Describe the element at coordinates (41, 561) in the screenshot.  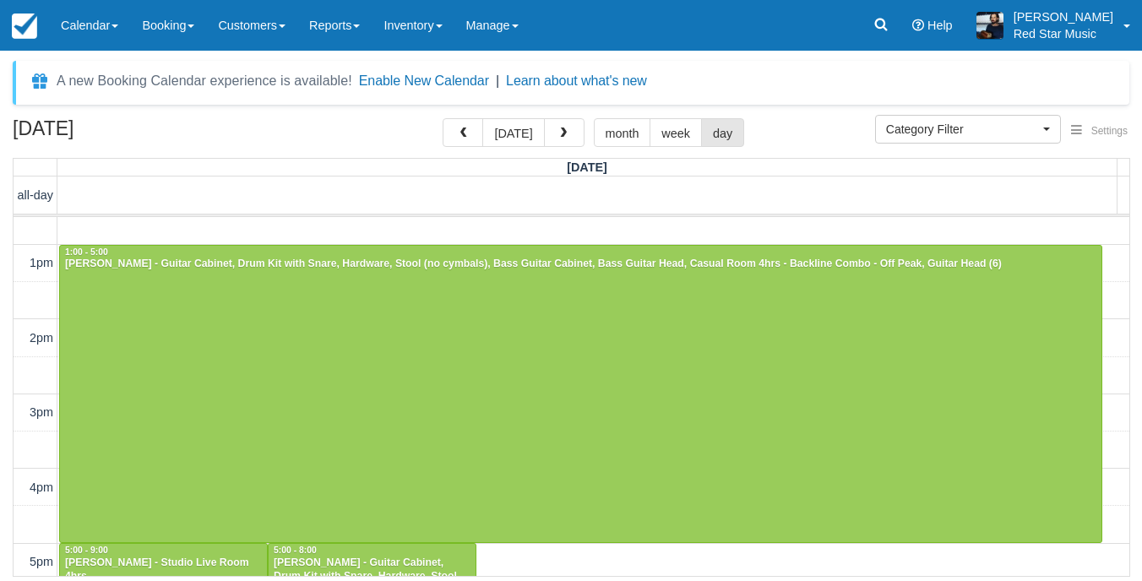
I see `span: 5pm` at that location.